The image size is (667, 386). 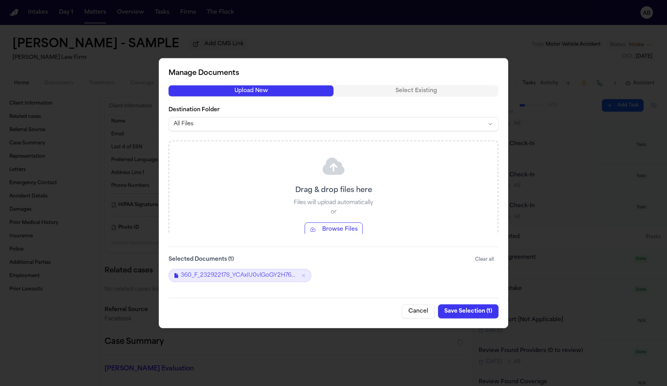 I want to click on span: 360_F_232922178_YCAxIU0vlGoGY2H76ZsATswNrOVbWlUv.jpg, so click(x=239, y=275).